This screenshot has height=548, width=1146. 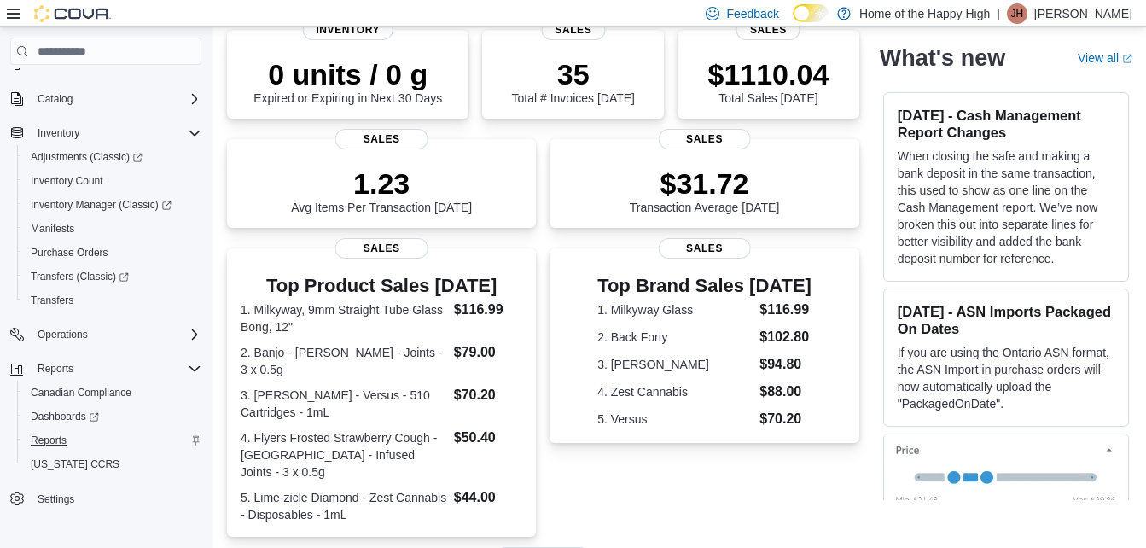 What do you see at coordinates (785, 337) in the screenshot?
I see `dd: $102.80` at bounding box center [785, 337].